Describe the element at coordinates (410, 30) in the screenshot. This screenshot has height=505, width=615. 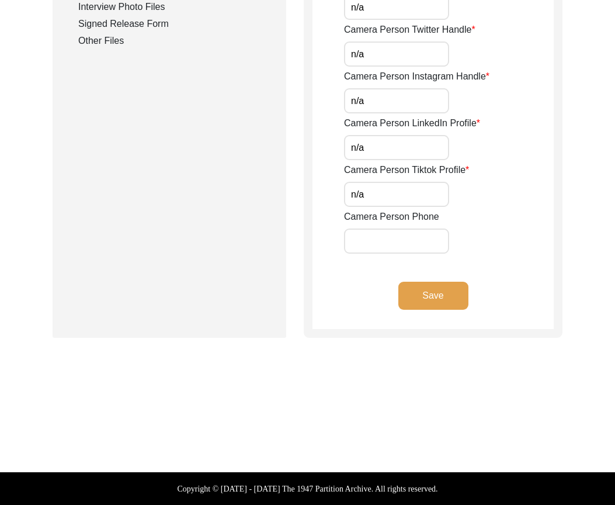
I see `label: Camera Person Twitter Handle` at that location.